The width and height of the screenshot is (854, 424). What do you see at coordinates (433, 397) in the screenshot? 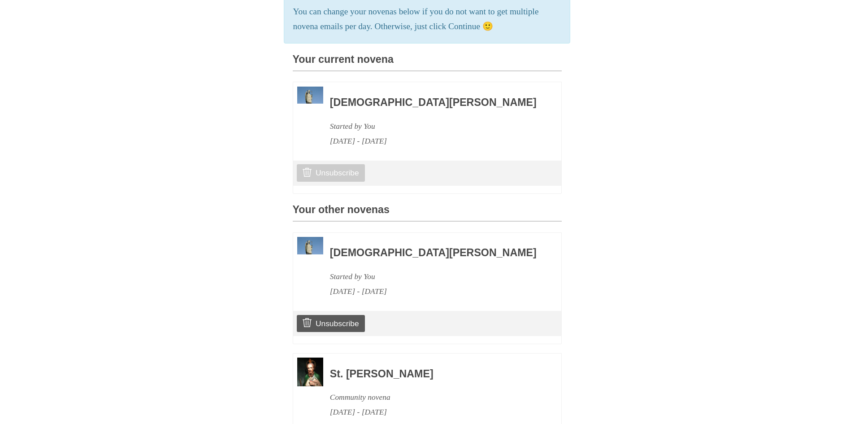
I see `div: Community novena` at bounding box center [433, 397].